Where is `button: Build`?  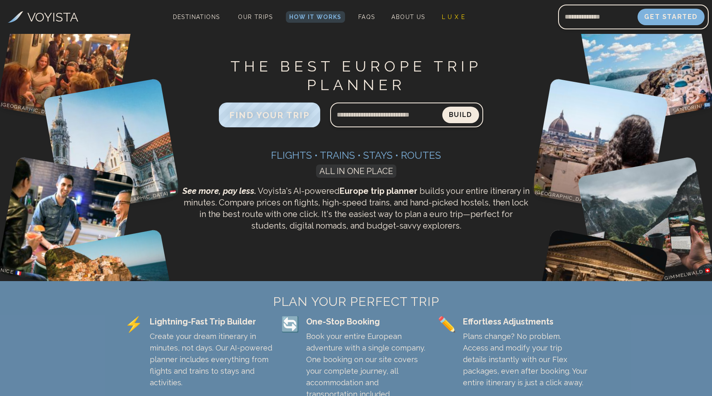 button: Build is located at coordinates (460, 115).